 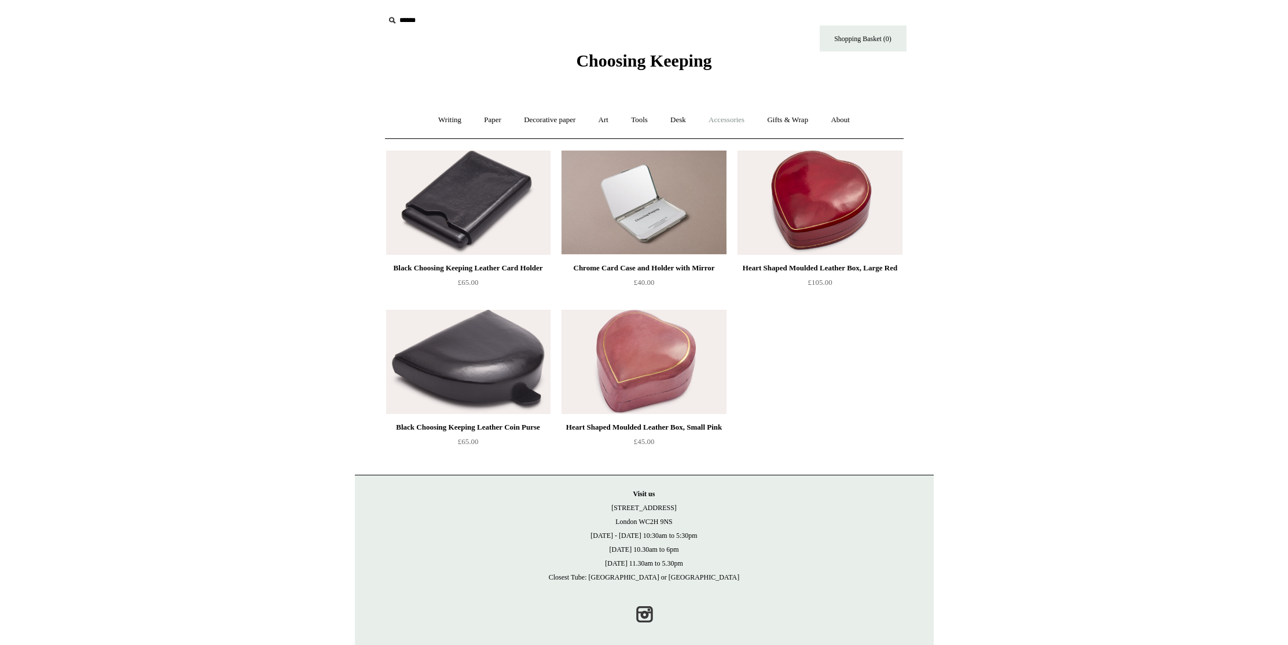 I want to click on a: Heart Shaped Moulded Leather Box, Small Pink Heart Shaped Moulded Leather Box, Small Pink, so click(x=644, y=362).